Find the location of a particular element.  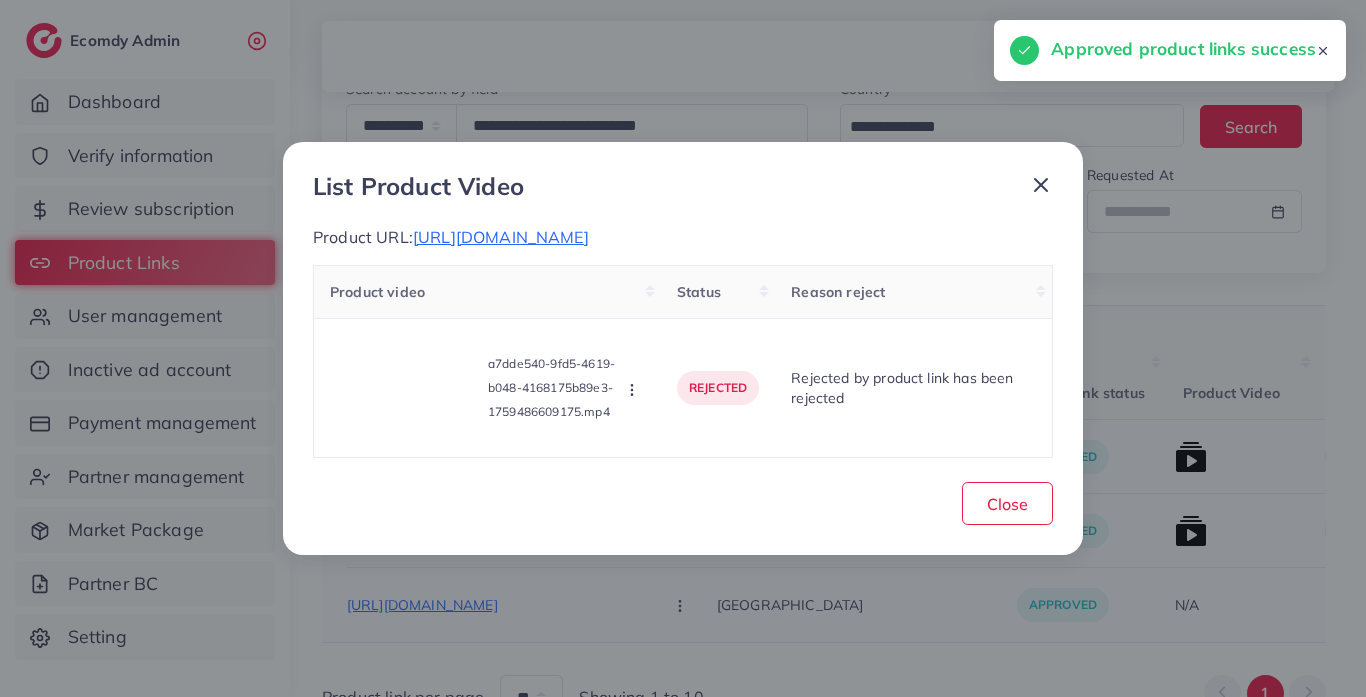

span: Reason reject is located at coordinates (838, 292).